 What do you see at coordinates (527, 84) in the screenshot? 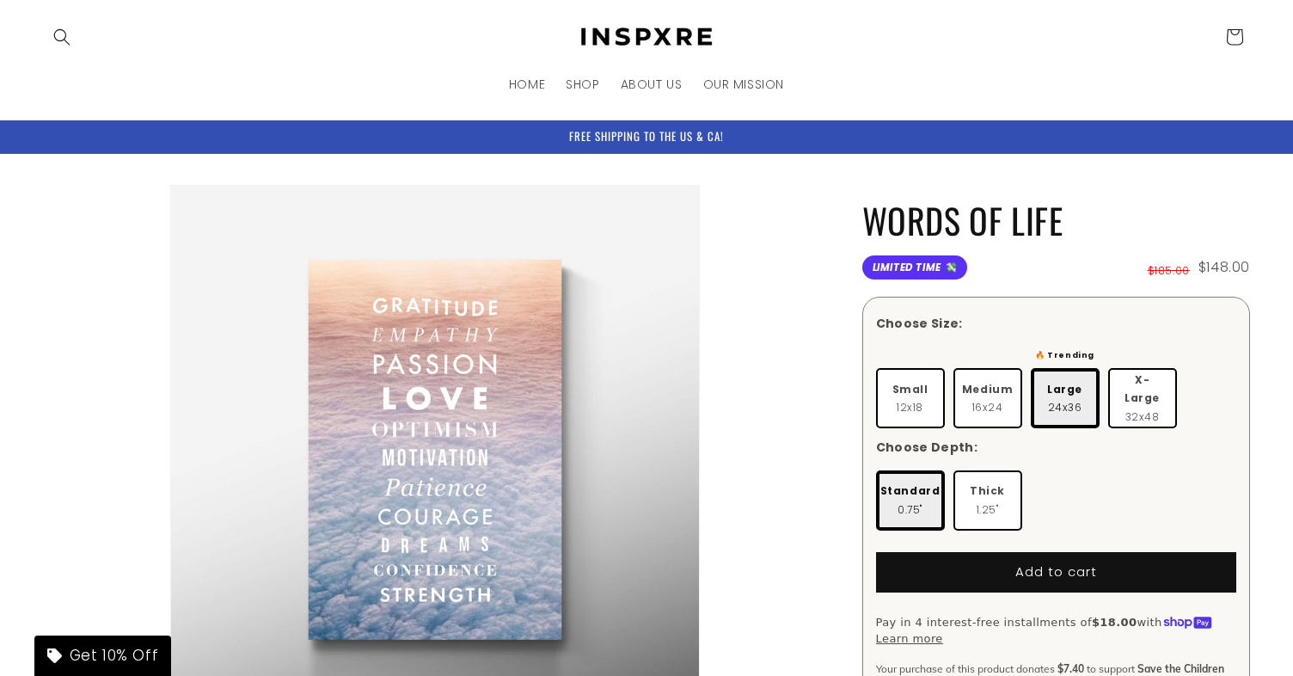
I see `a: HOME` at bounding box center [527, 84].